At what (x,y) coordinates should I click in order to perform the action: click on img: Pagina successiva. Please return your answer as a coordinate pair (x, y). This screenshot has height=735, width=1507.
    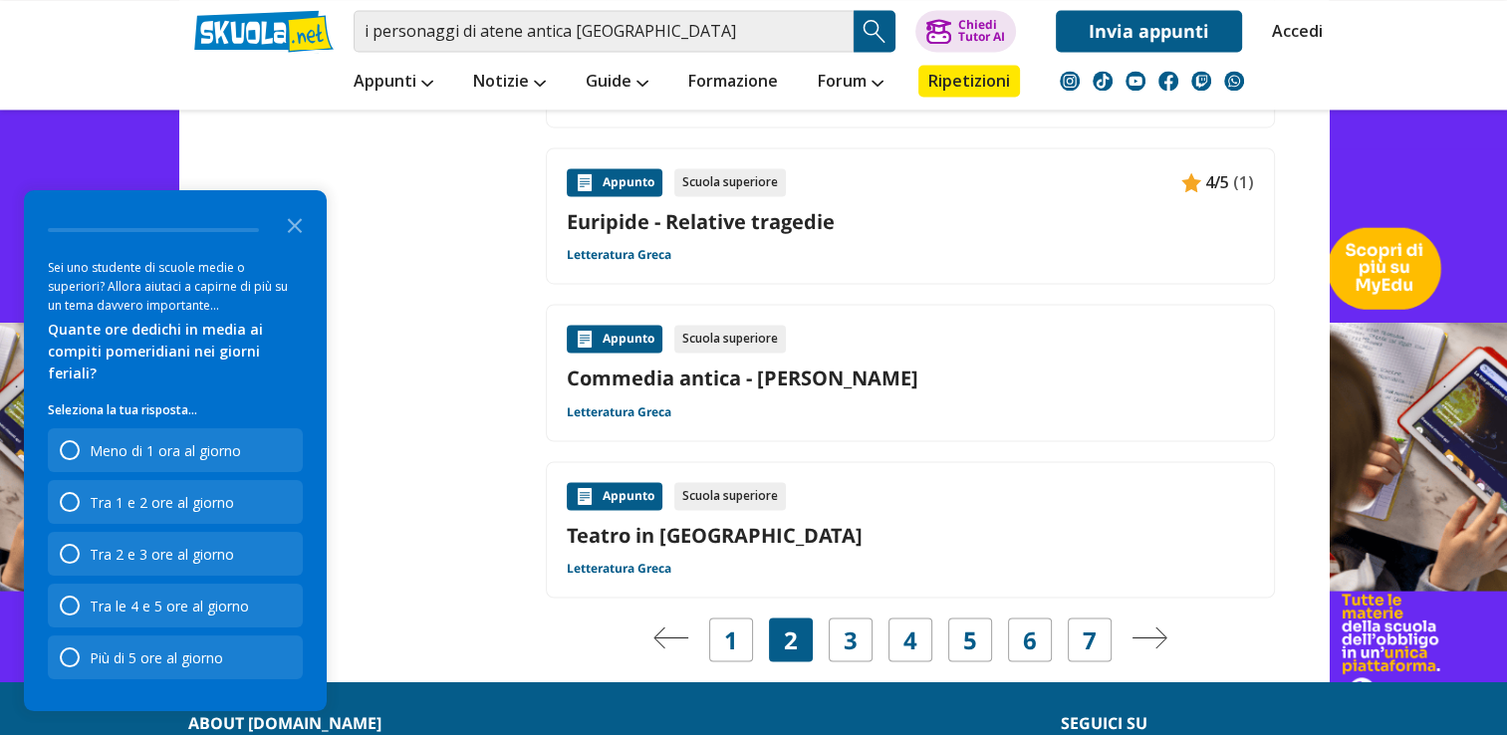
    Looking at the image, I should click on (1149, 637).